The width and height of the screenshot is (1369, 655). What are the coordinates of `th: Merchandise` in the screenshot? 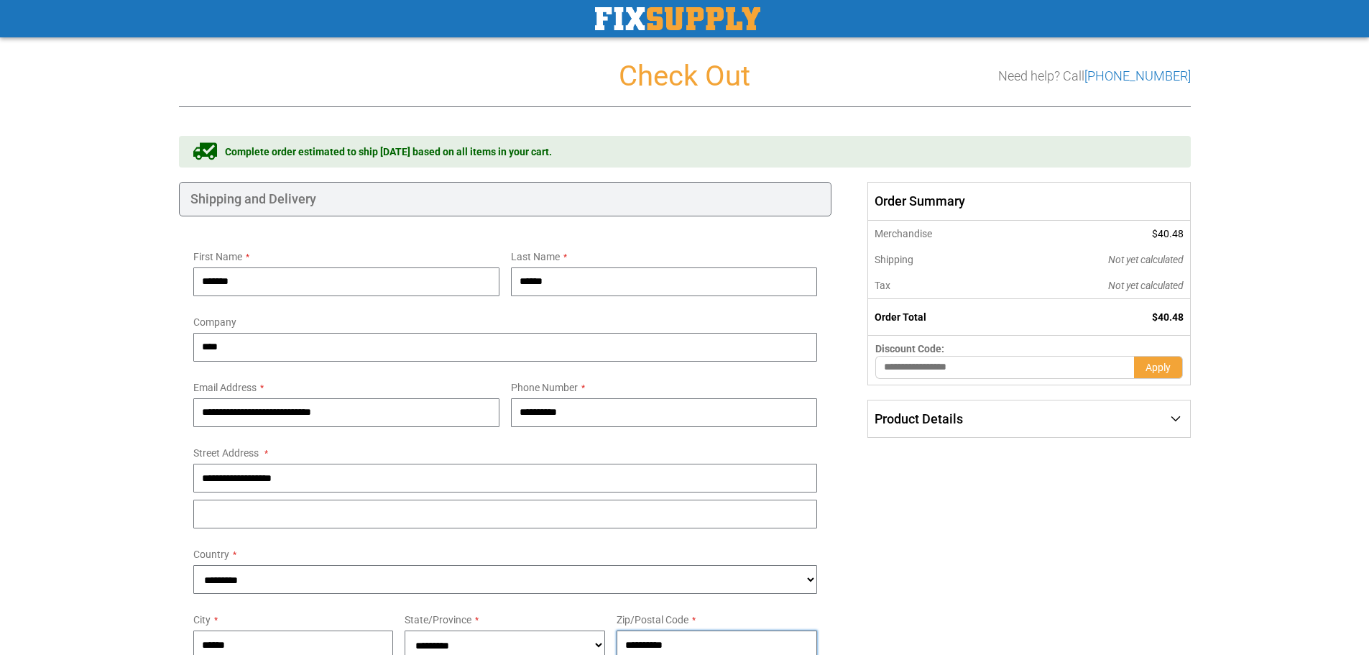 It's located at (939, 234).